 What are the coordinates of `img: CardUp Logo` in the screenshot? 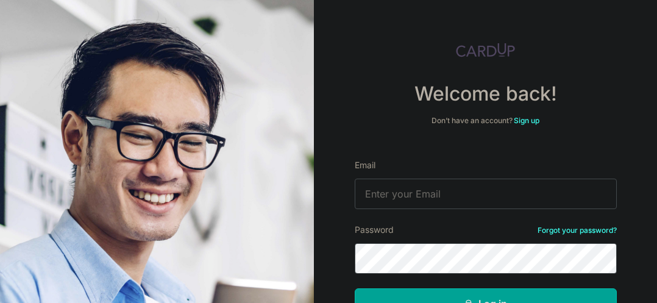 It's located at (486, 50).